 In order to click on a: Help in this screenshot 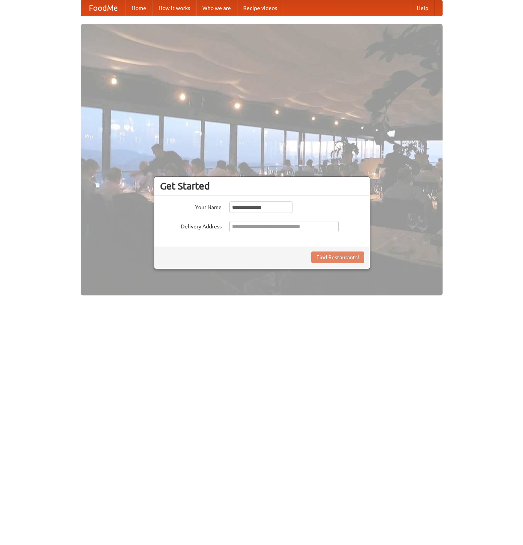, I will do `click(423, 8)`.